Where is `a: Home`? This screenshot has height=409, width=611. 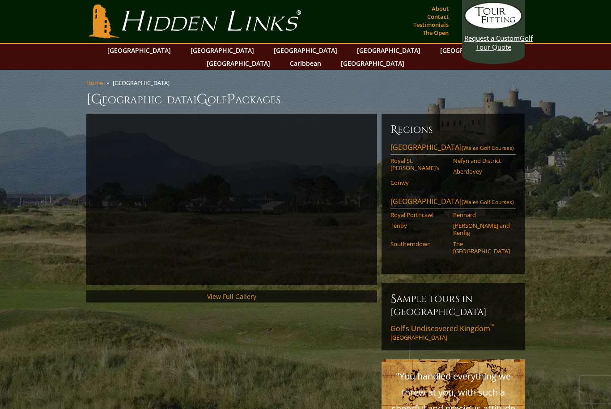
a: Home is located at coordinates (94, 83).